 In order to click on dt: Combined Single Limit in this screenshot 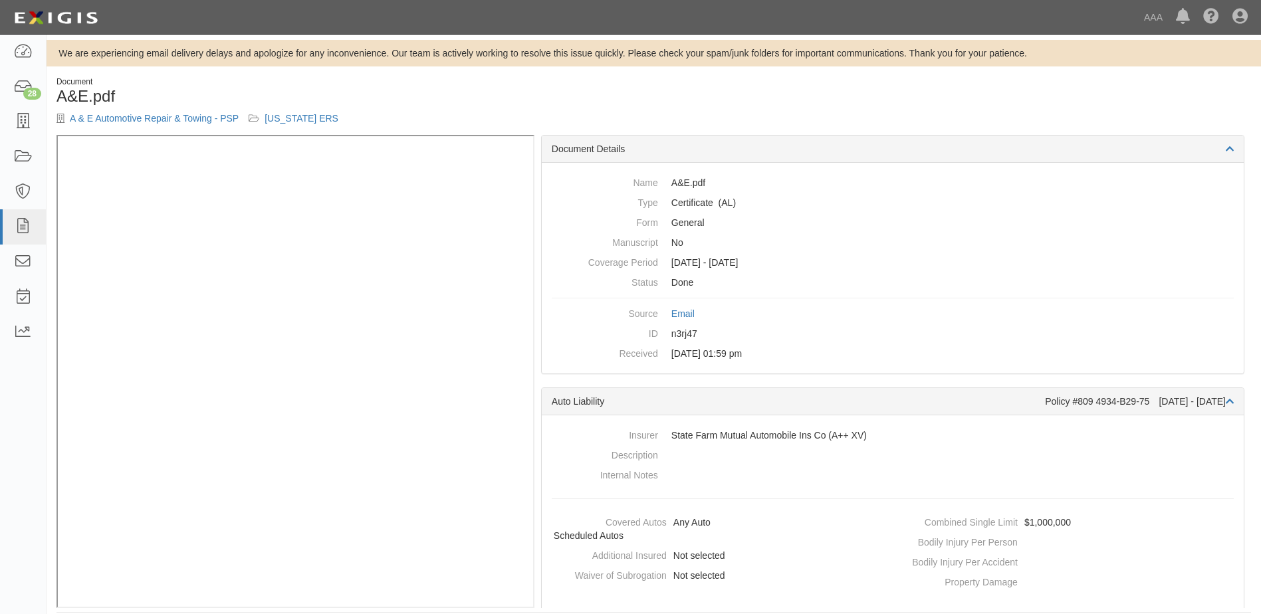, I will do `click(958, 521)`.